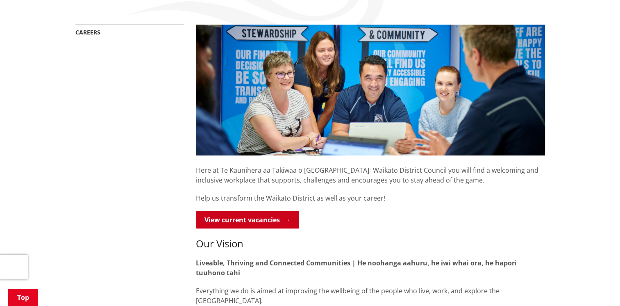 This screenshot has height=306, width=620. I want to click on img: Ngaaruawaahia staff discussing planning, so click(371, 90).